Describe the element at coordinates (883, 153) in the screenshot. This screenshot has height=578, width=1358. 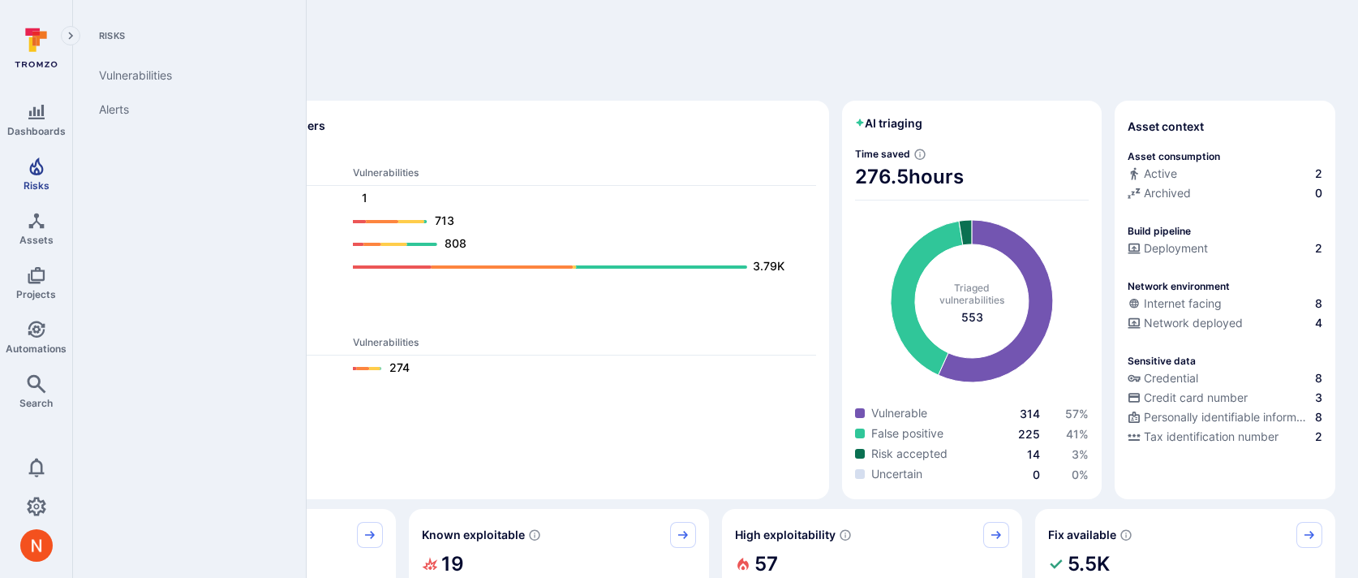
I see `span: Time saved` at that location.